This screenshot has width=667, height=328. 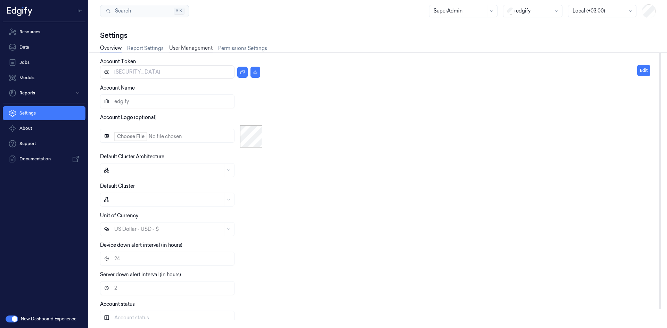 What do you see at coordinates (44, 47) in the screenshot?
I see `a: Data` at bounding box center [44, 47].